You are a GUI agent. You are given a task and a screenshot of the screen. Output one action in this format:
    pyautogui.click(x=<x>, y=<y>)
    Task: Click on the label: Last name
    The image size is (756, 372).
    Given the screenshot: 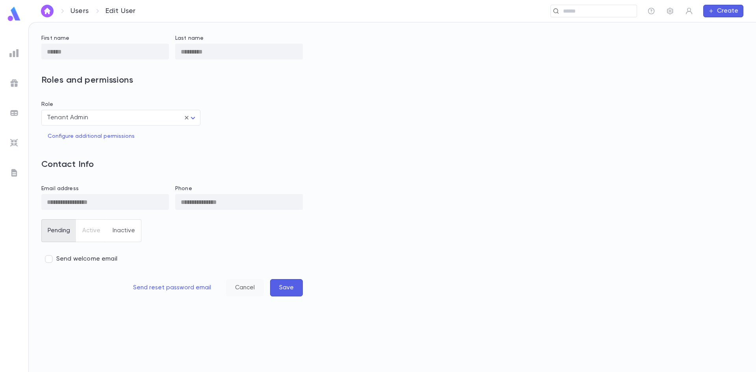 What is the action you would take?
    pyautogui.click(x=189, y=38)
    